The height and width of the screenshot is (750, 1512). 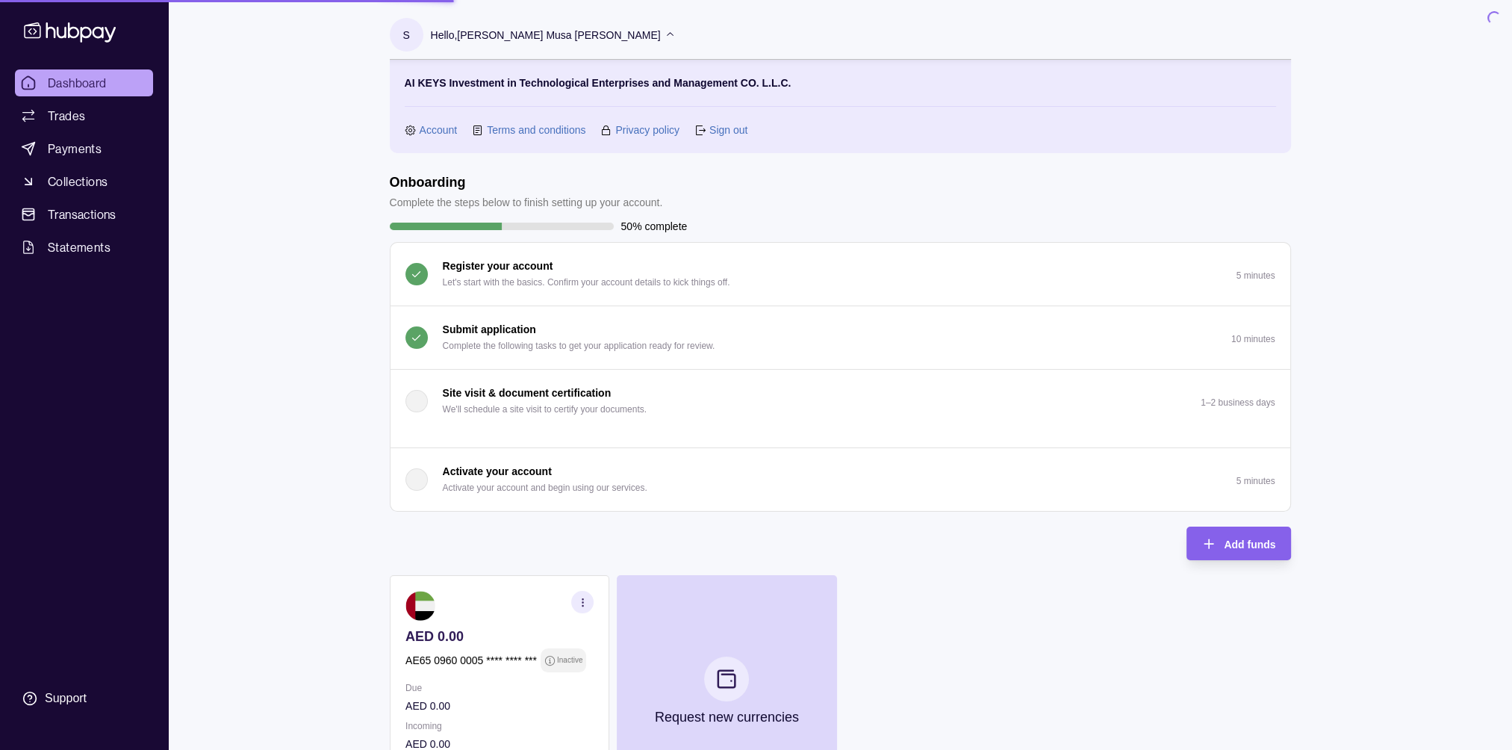 What do you see at coordinates (84, 116) in the screenshot?
I see `a: Trades` at bounding box center [84, 116].